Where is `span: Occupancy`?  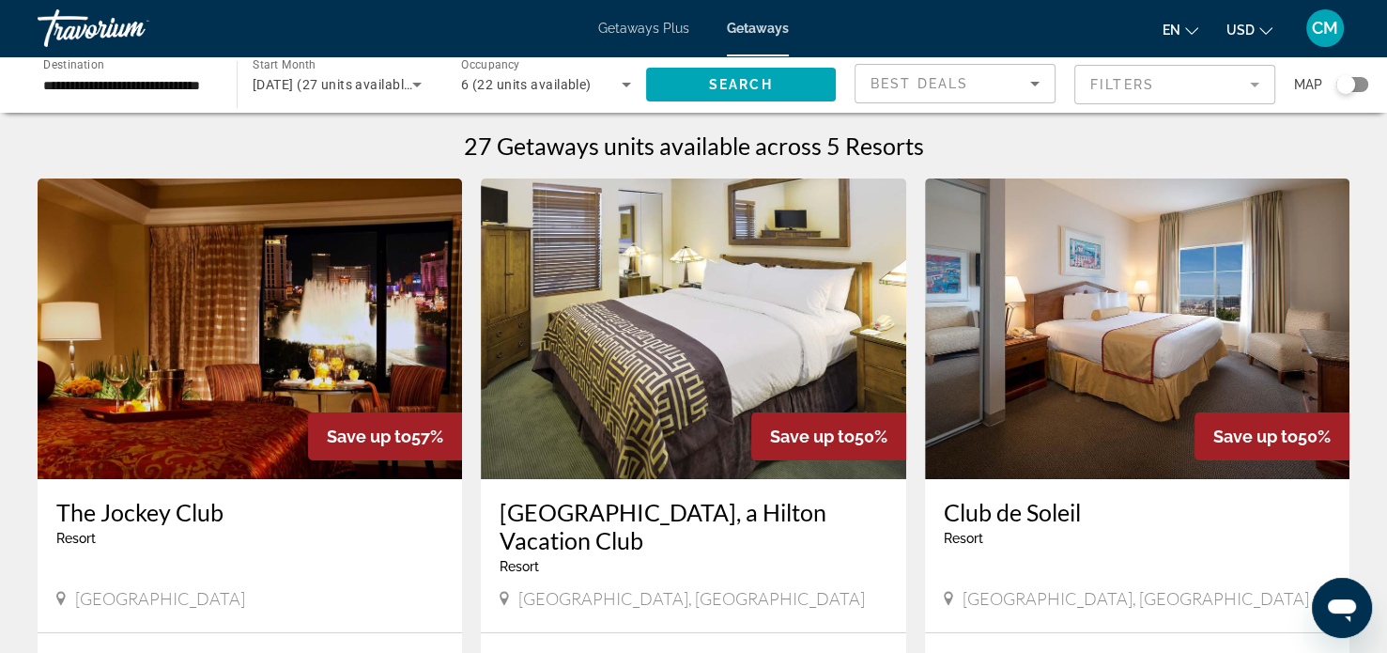 span: Occupancy is located at coordinates (490, 65).